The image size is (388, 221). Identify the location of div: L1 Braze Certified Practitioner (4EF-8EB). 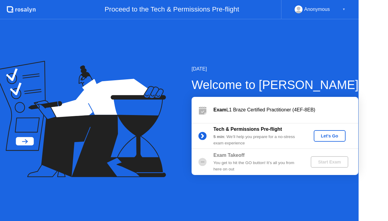
(286, 110).